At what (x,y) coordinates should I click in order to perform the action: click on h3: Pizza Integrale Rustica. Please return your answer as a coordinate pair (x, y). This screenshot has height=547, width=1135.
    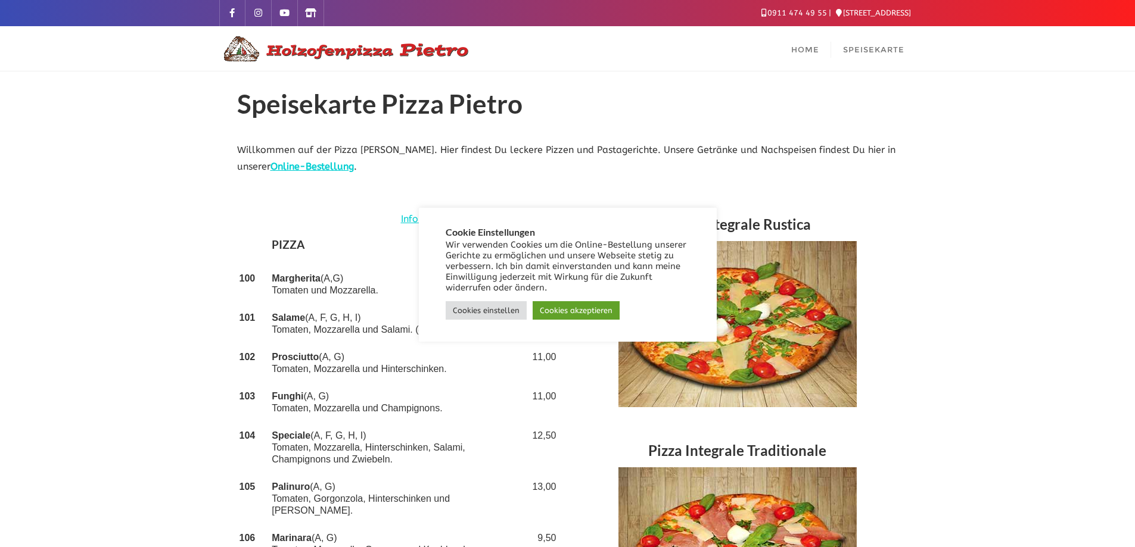
    Looking at the image, I should click on (737, 226).